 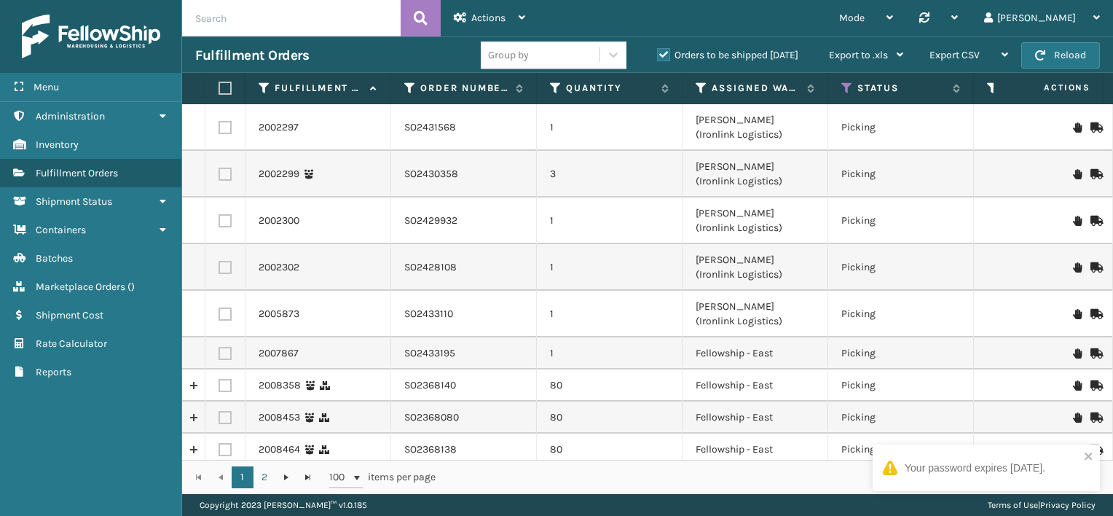 What do you see at coordinates (242, 477) in the screenshot?
I see `a: 1` at bounding box center [242, 477].